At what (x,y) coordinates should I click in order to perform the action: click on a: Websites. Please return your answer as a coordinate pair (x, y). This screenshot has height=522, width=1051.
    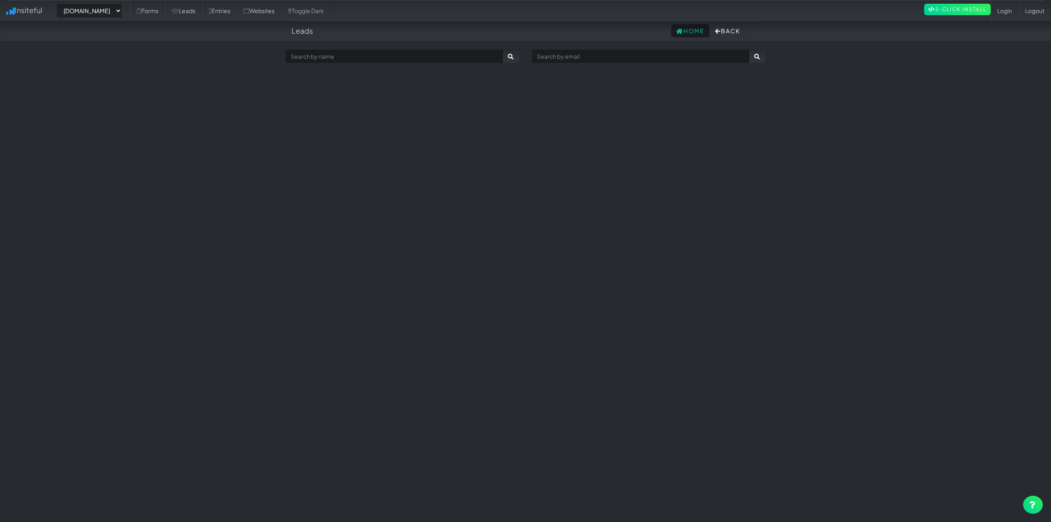
    Looking at the image, I should click on (259, 11).